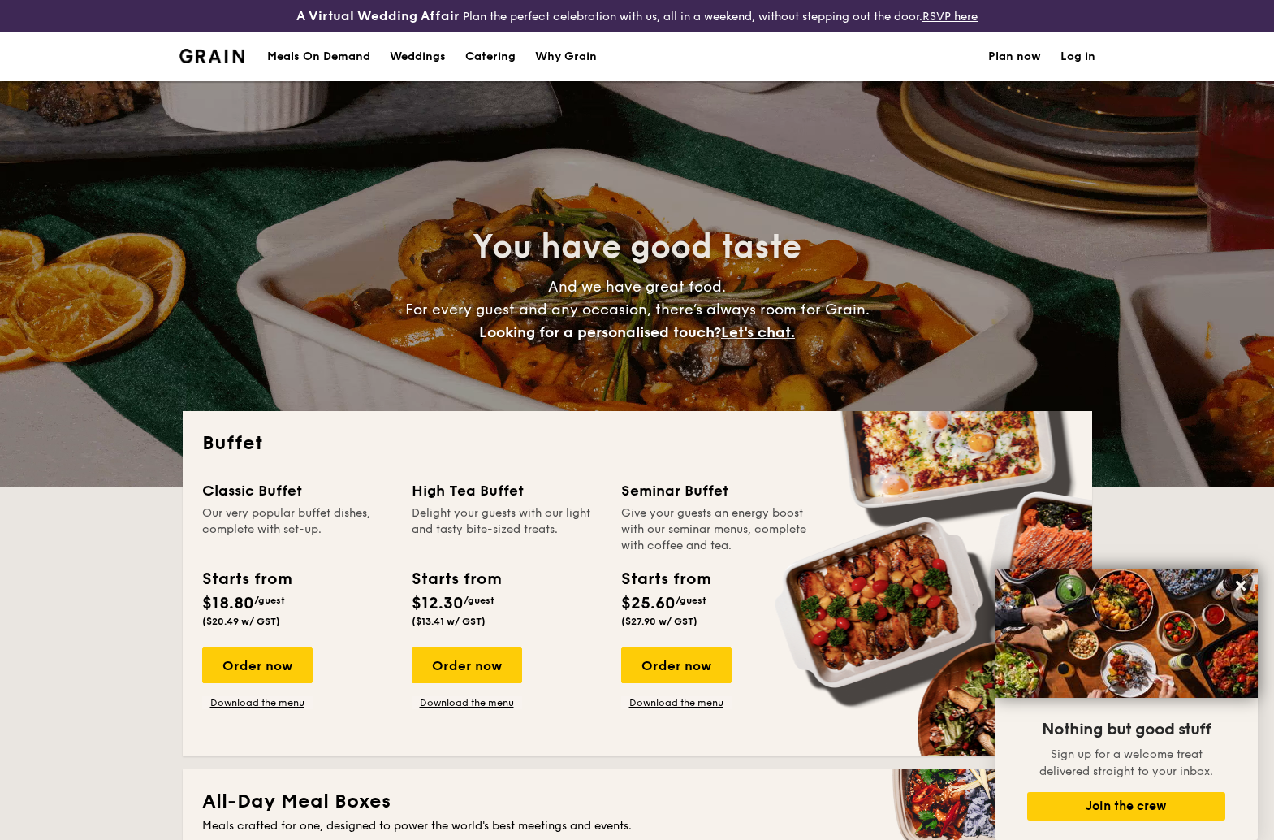 Image resolution: width=1274 pixels, height=840 pixels. What do you see at coordinates (566, 57) in the screenshot?
I see `a: Why Grain` at bounding box center [566, 57].